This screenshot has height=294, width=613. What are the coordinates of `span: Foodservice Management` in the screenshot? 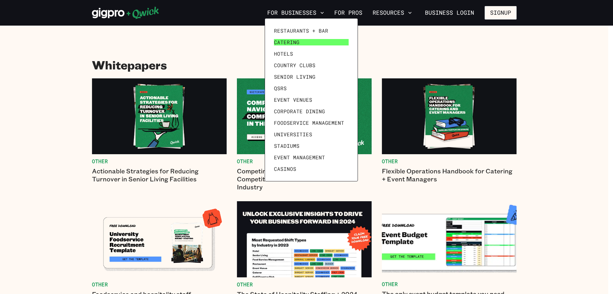 It's located at (309, 123).